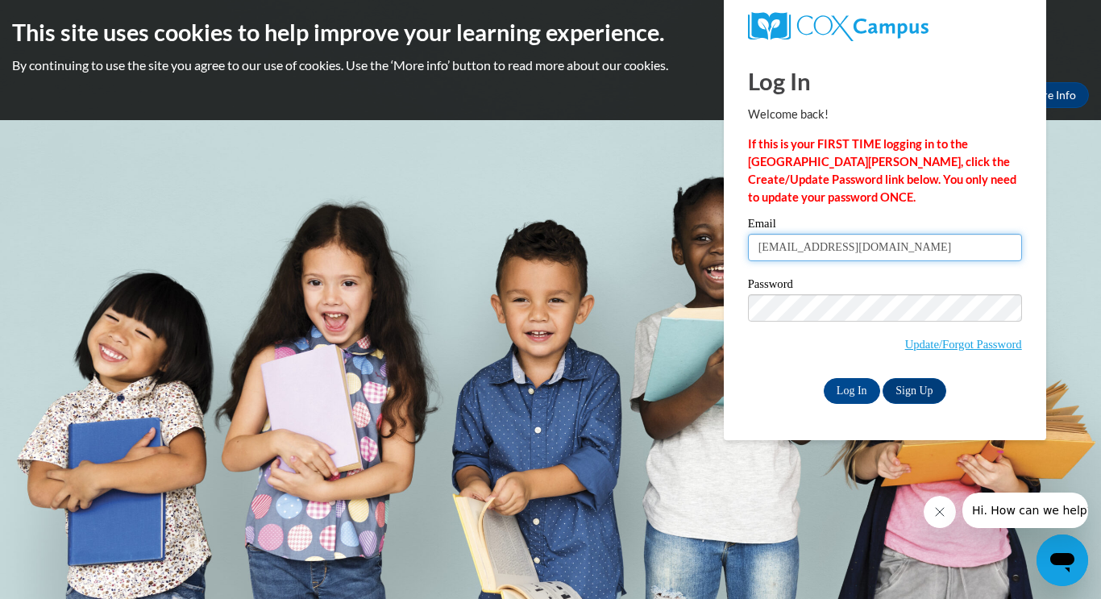 Image resolution: width=1101 pixels, height=599 pixels. I want to click on h1: Log In, so click(885, 81).